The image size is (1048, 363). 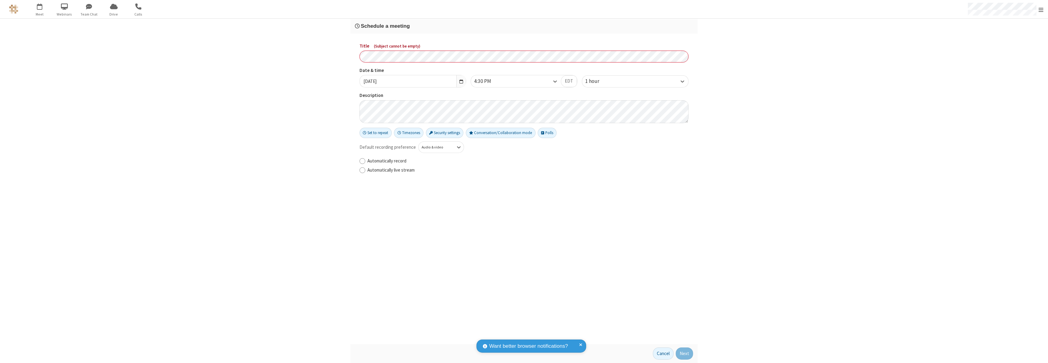 What do you see at coordinates (684, 353) in the screenshot?
I see `button: Next` at bounding box center [684, 353].